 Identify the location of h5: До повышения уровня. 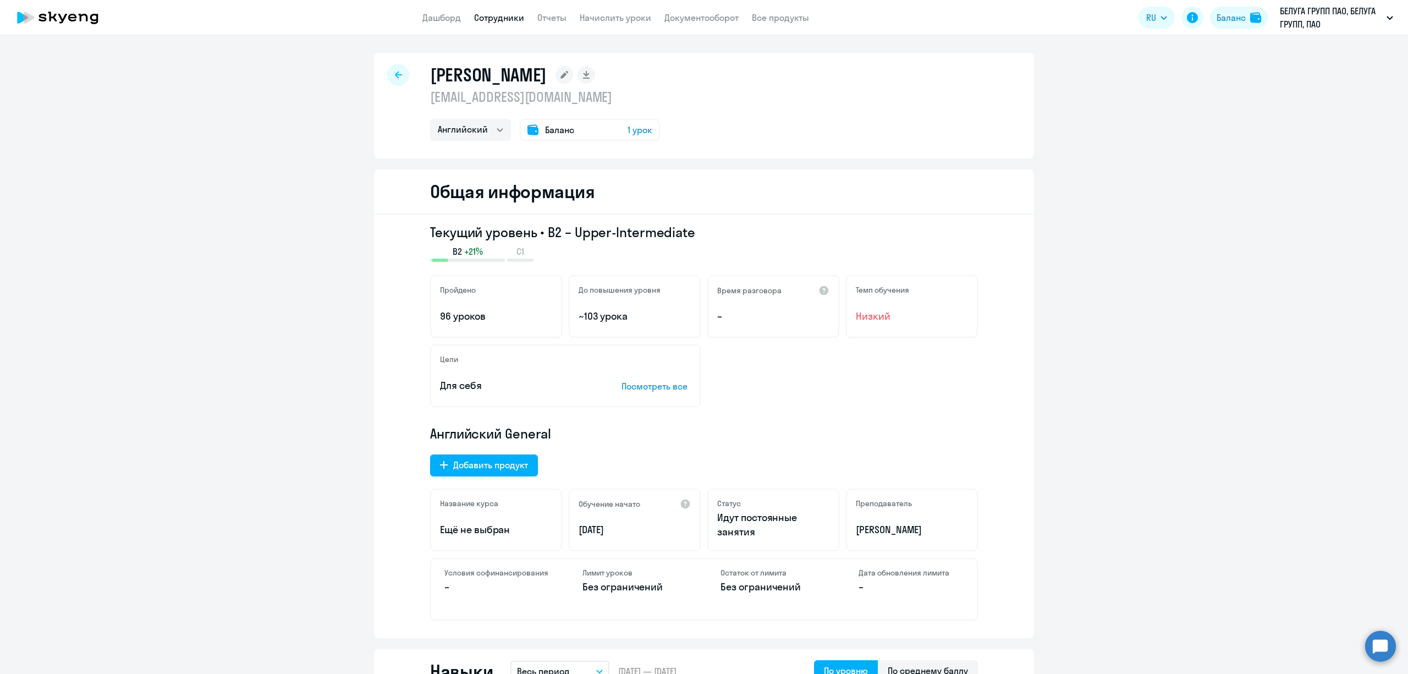
(619, 290).